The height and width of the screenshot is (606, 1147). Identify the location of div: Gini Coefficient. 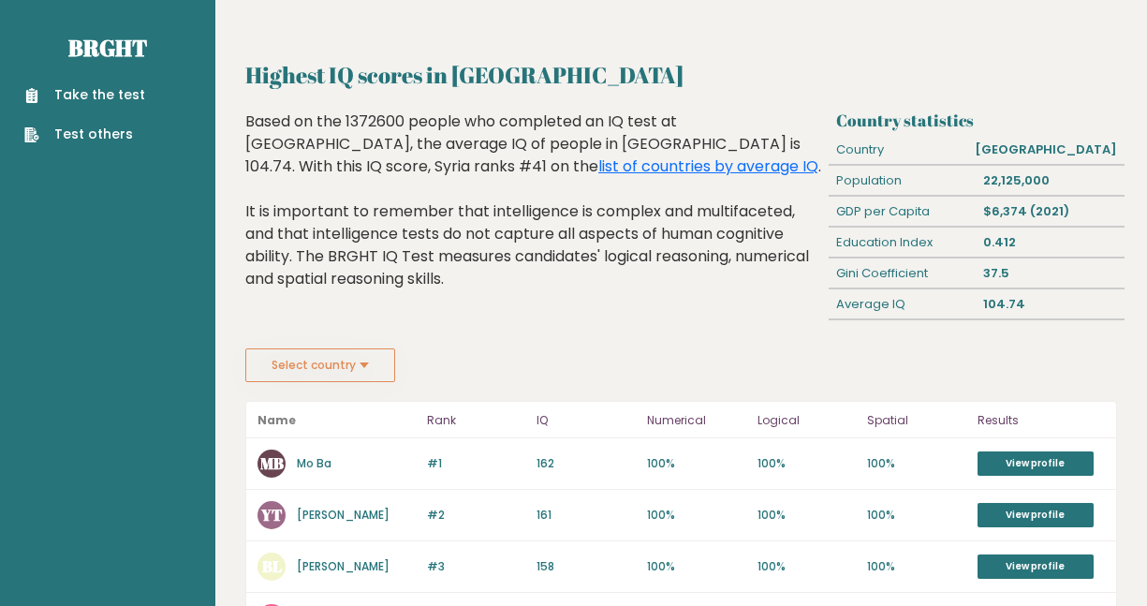
(902, 273).